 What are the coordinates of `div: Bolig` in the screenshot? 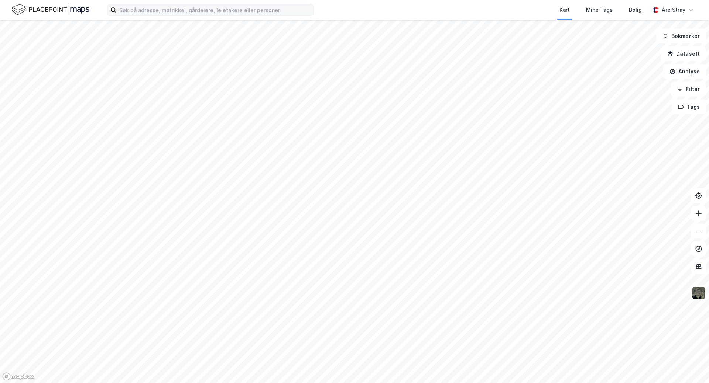 It's located at (635, 10).